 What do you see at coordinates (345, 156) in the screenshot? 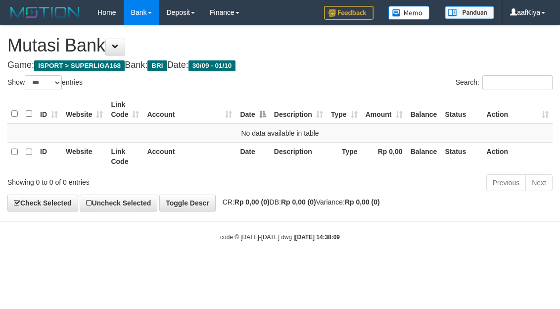
I see `th: Type` at bounding box center [345, 156].